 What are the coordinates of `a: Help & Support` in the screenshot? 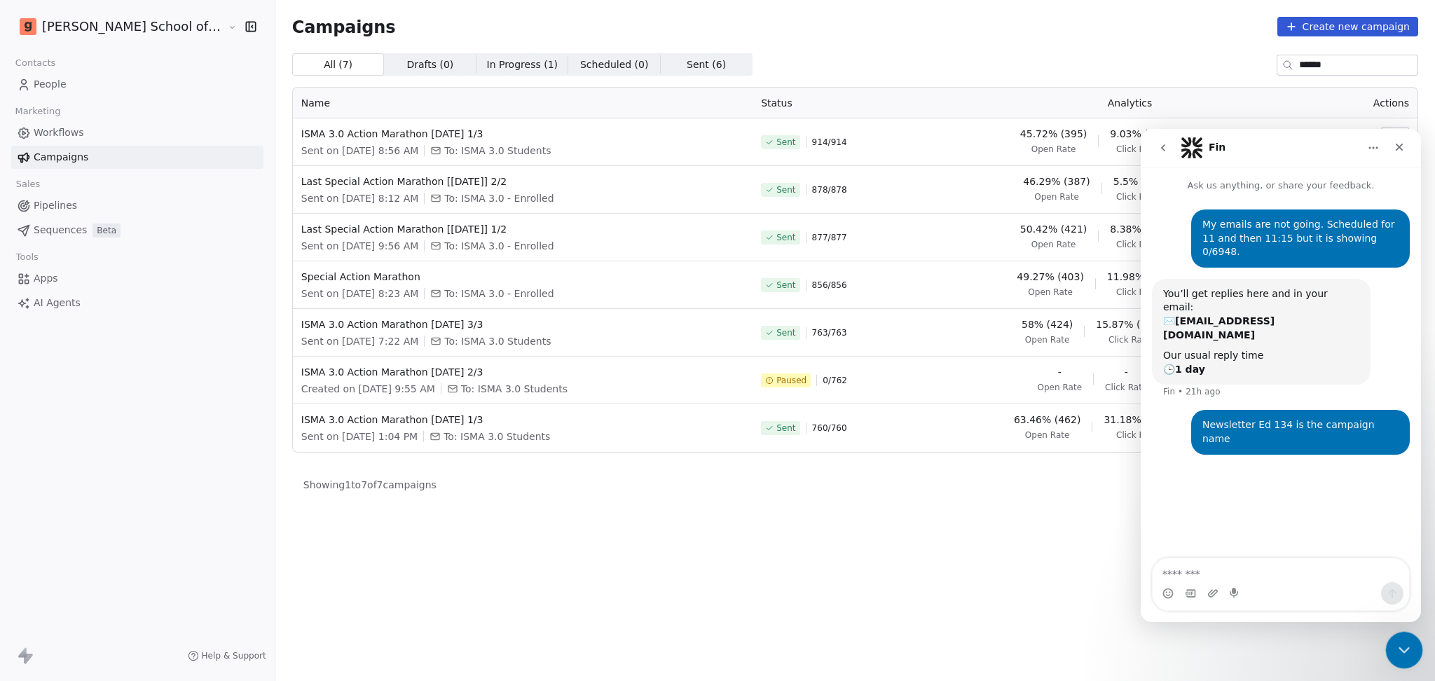 It's located at (227, 656).